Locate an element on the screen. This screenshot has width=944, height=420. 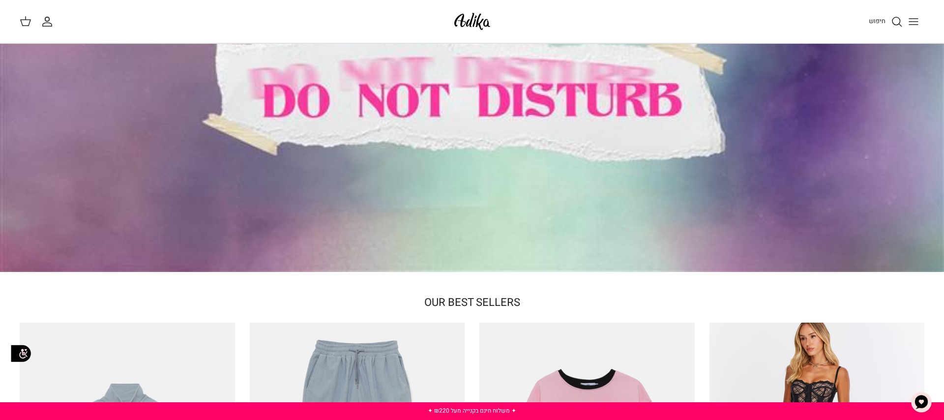
a: חיפוש is located at coordinates (886, 22).